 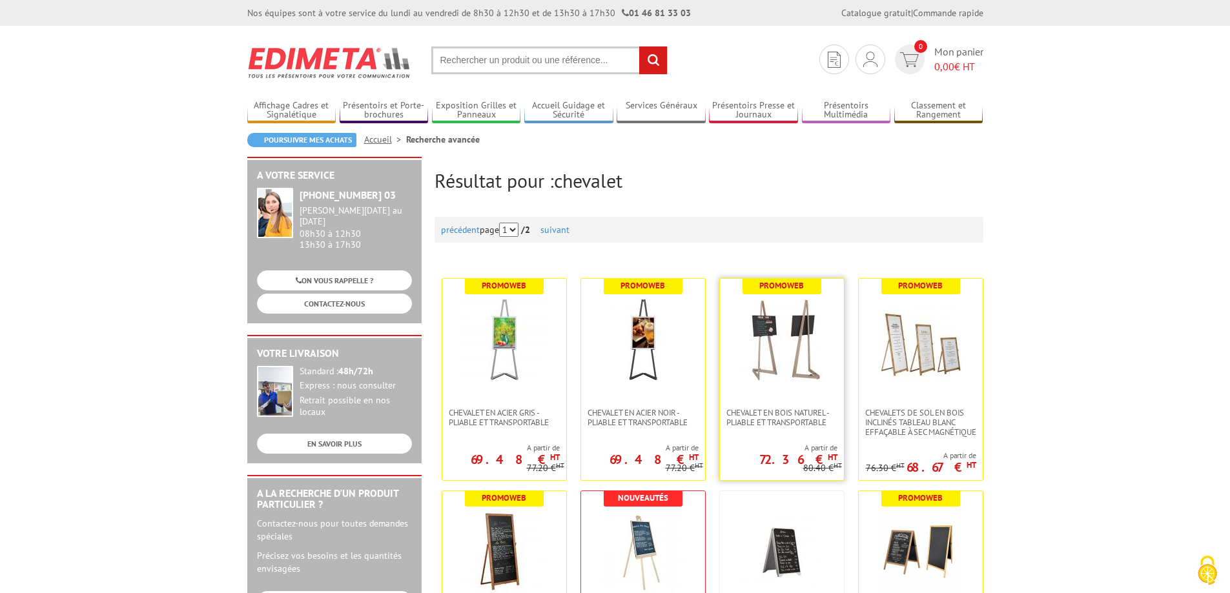 What do you see at coordinates (302, 140) in the screenshot?
I see `a: Poursuivre mes achats` at bounding box center [302, 140].